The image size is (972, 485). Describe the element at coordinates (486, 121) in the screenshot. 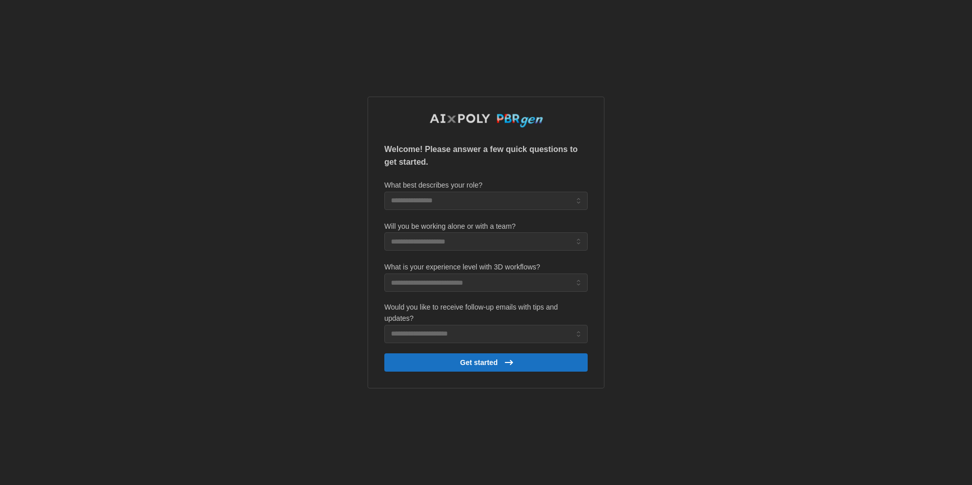

I see `img: AIxPoly PBRgen` at that location.